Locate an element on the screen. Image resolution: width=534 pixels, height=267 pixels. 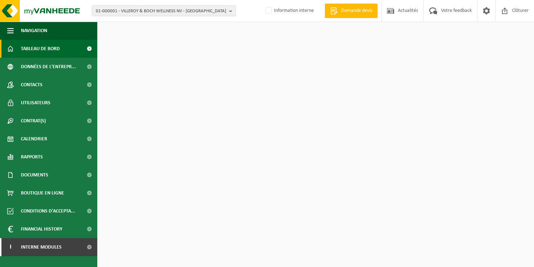
span: Interne modules is located at coordinates (41, 247).